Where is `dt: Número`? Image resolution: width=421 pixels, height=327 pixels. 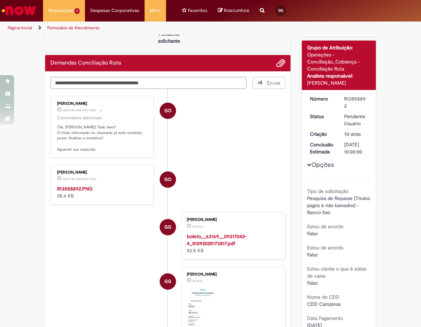
dt: Número is located at coordinates (322, 99).